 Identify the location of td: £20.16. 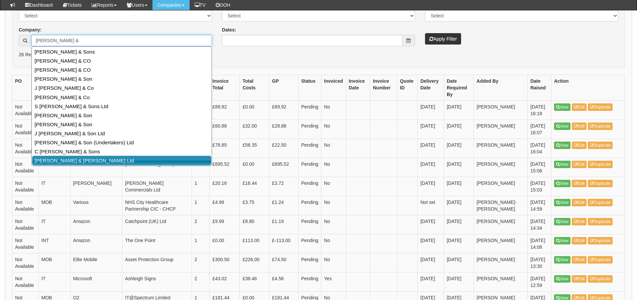
(225, 186).